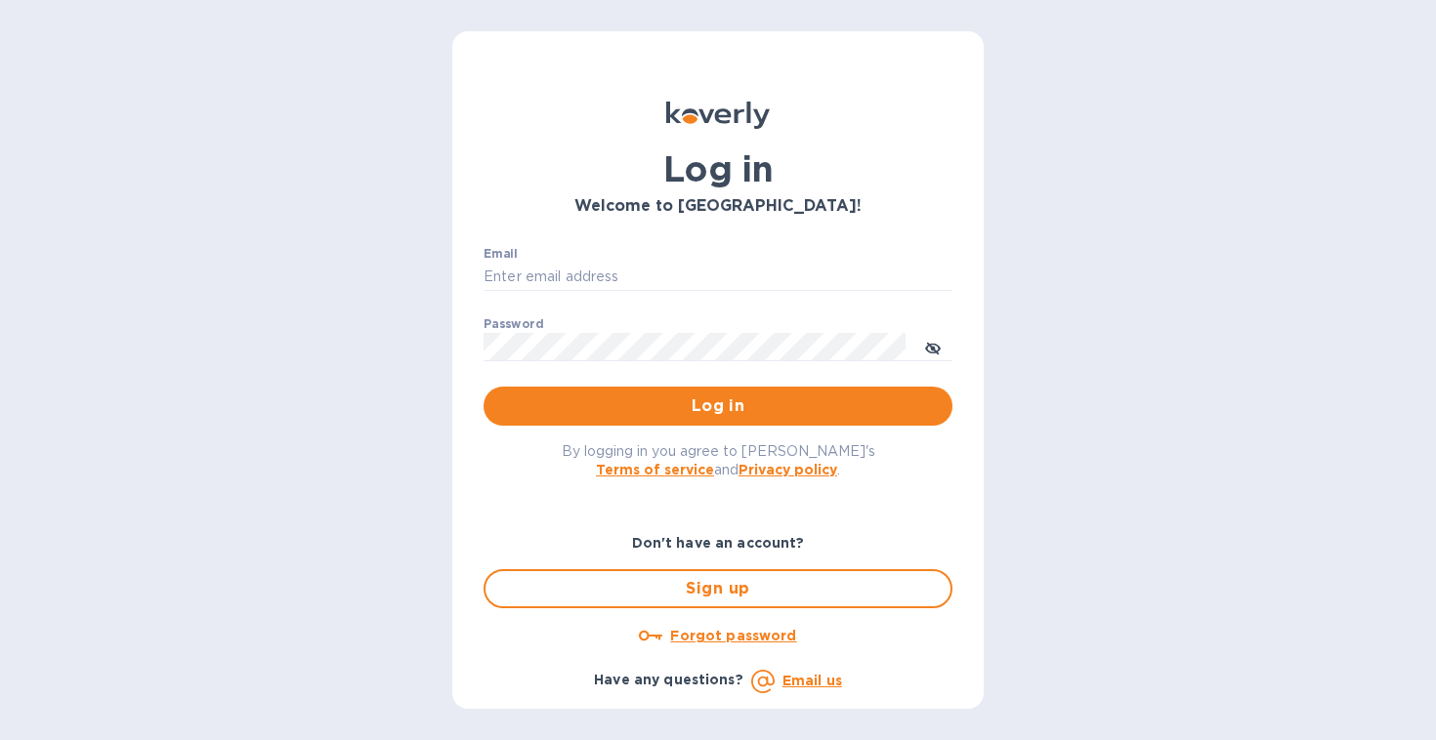 This screenshot has width=1436, height=740. Describe the element at coordinates (812, 681) in the screenshot. I see `a: Email us` at that location.